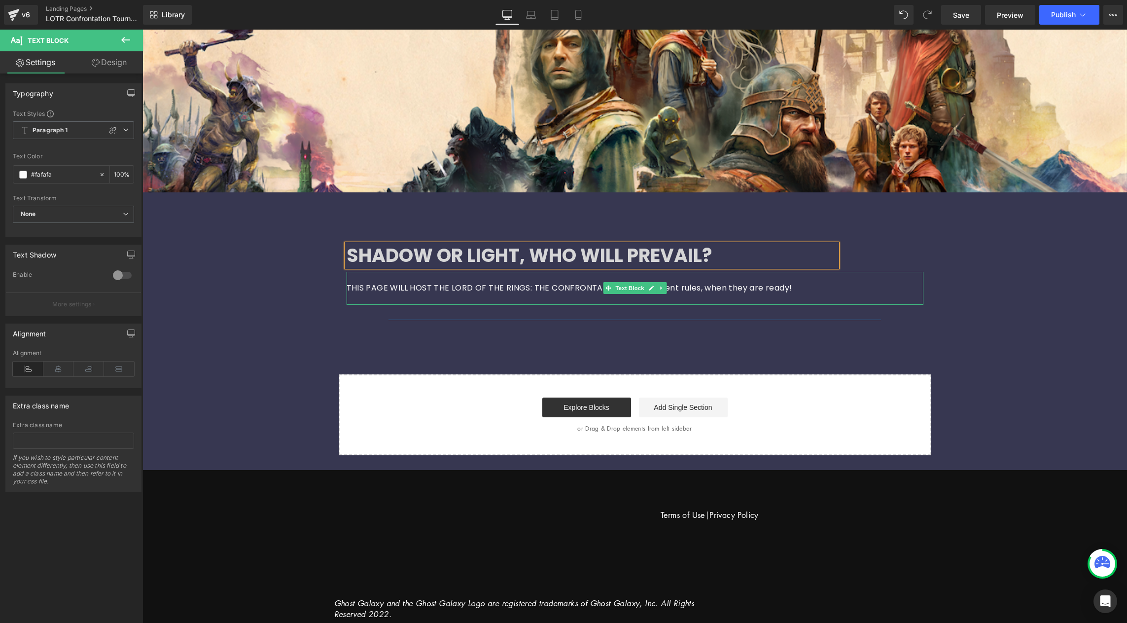 This screenshot has width=1127, height=623. I want to click on a: v6, so click(21, 15).